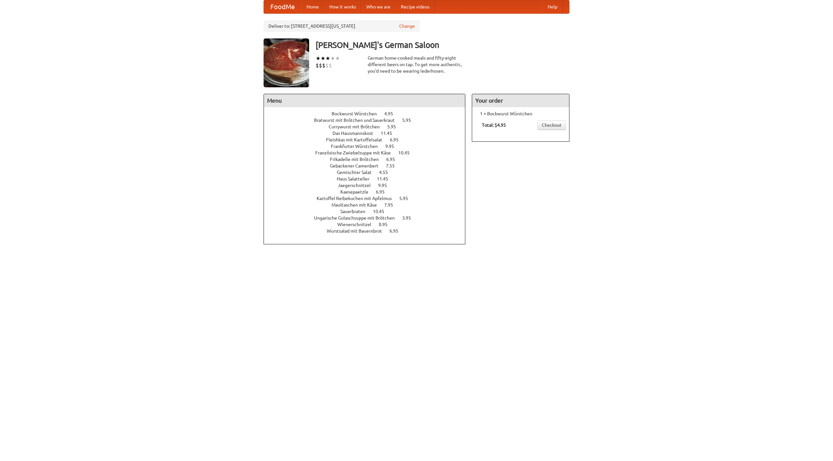  What do you see at coordinates (368, 224) in the screenshot?
I see `a: Wienerschnitzel 8.95` at bounding box center [368, 224].